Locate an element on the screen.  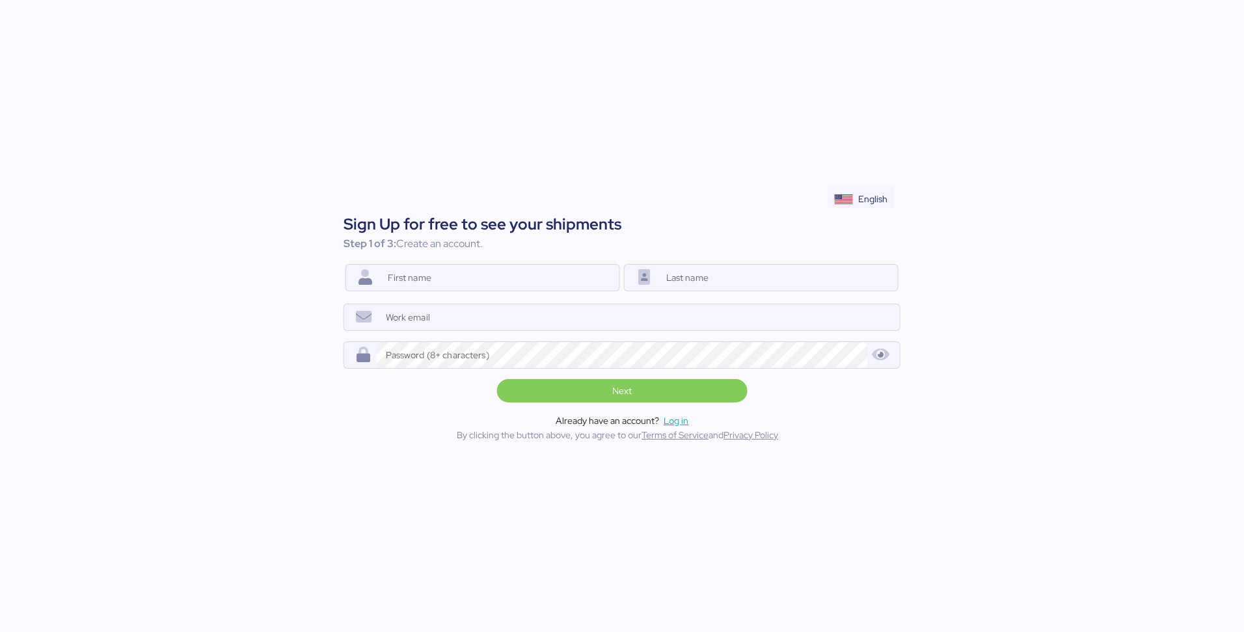
span: Sign Up for free to see your shipments is located at coordinates (622, 224).